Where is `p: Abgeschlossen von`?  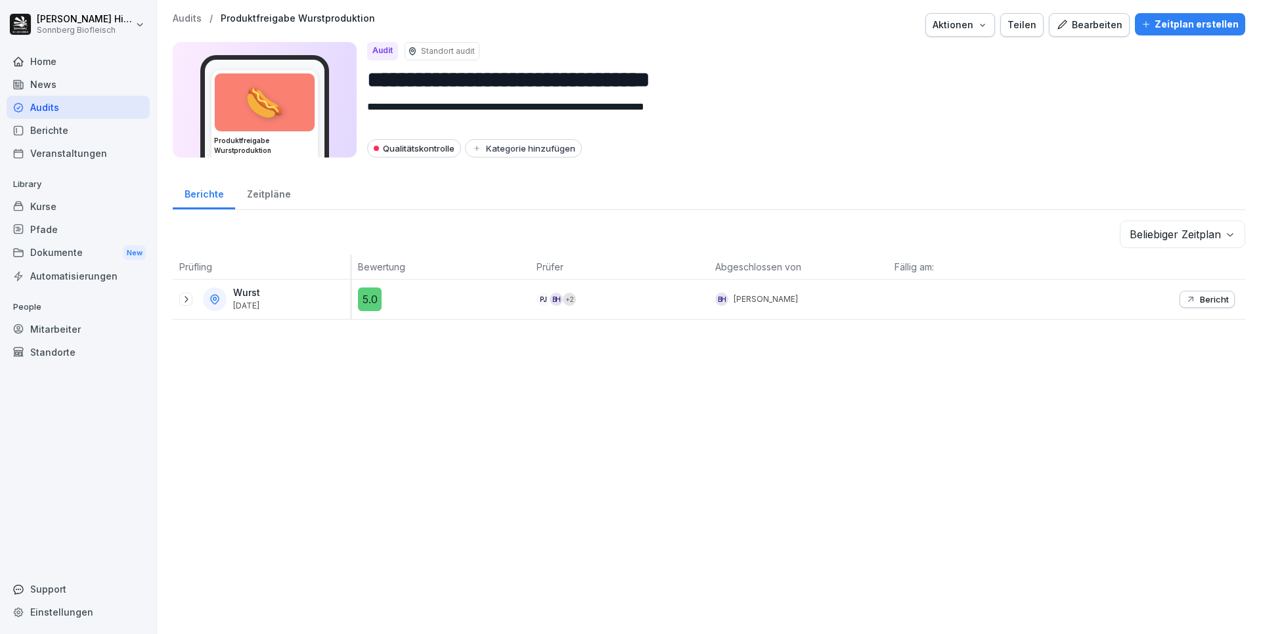 p: Abgeschlossen von is located at coordinates (798, 267).